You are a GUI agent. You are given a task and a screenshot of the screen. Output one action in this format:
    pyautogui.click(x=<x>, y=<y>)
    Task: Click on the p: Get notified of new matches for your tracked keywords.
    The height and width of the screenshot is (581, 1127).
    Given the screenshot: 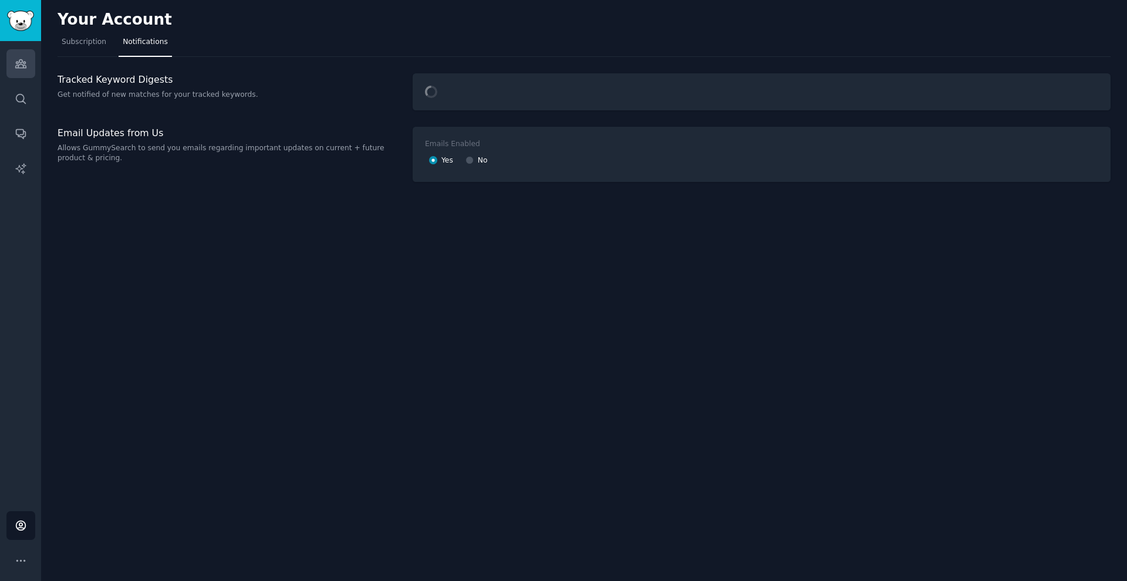 What is the action you would take?
    pyautogui.click(x=229, y=95)
    